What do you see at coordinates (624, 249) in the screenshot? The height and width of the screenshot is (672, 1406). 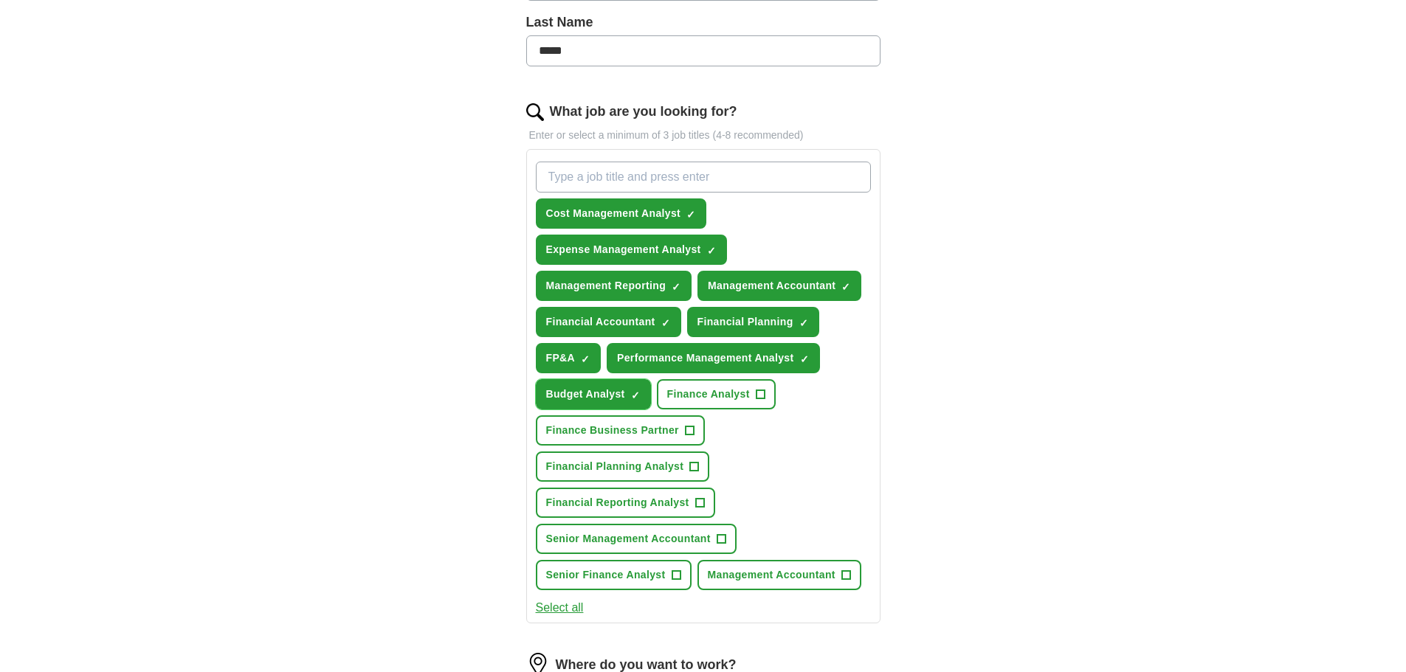 I see `span: Expense Management Analyst` at bounding box center [624, 249].